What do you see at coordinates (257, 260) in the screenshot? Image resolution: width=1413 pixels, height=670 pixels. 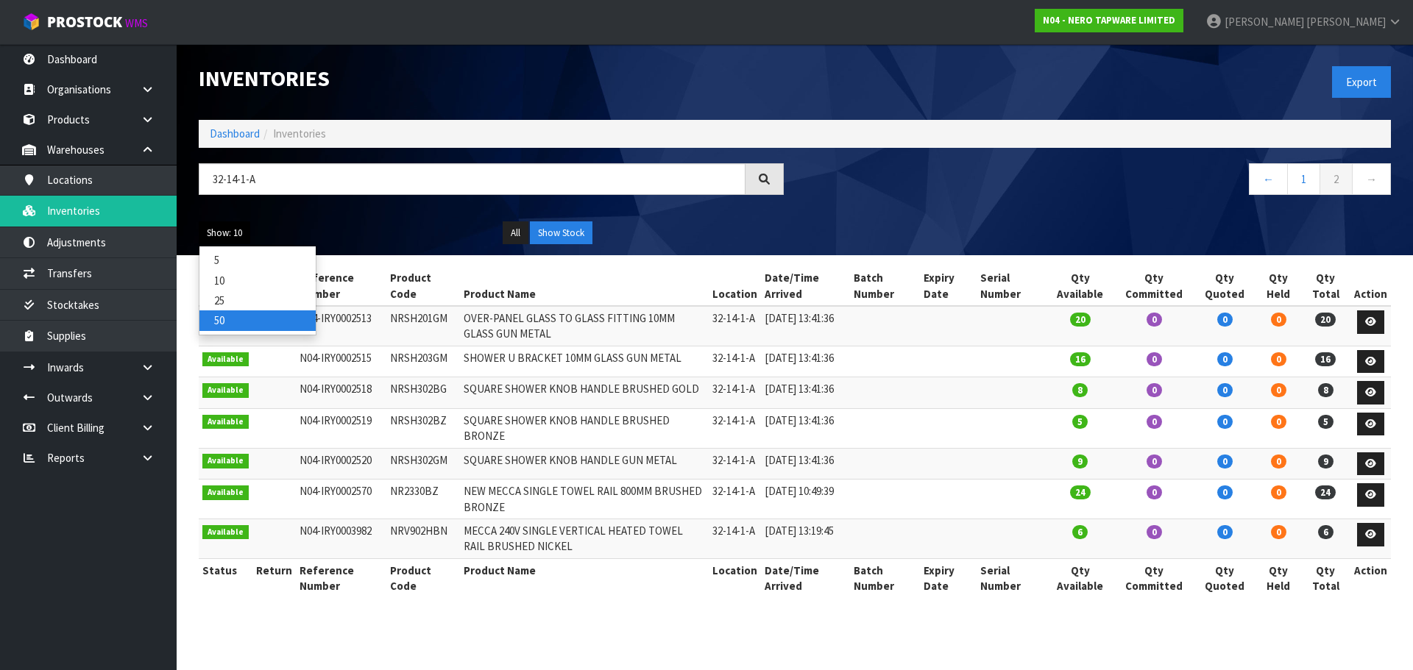 I see `a: 5` at bounding box center [257, 260].